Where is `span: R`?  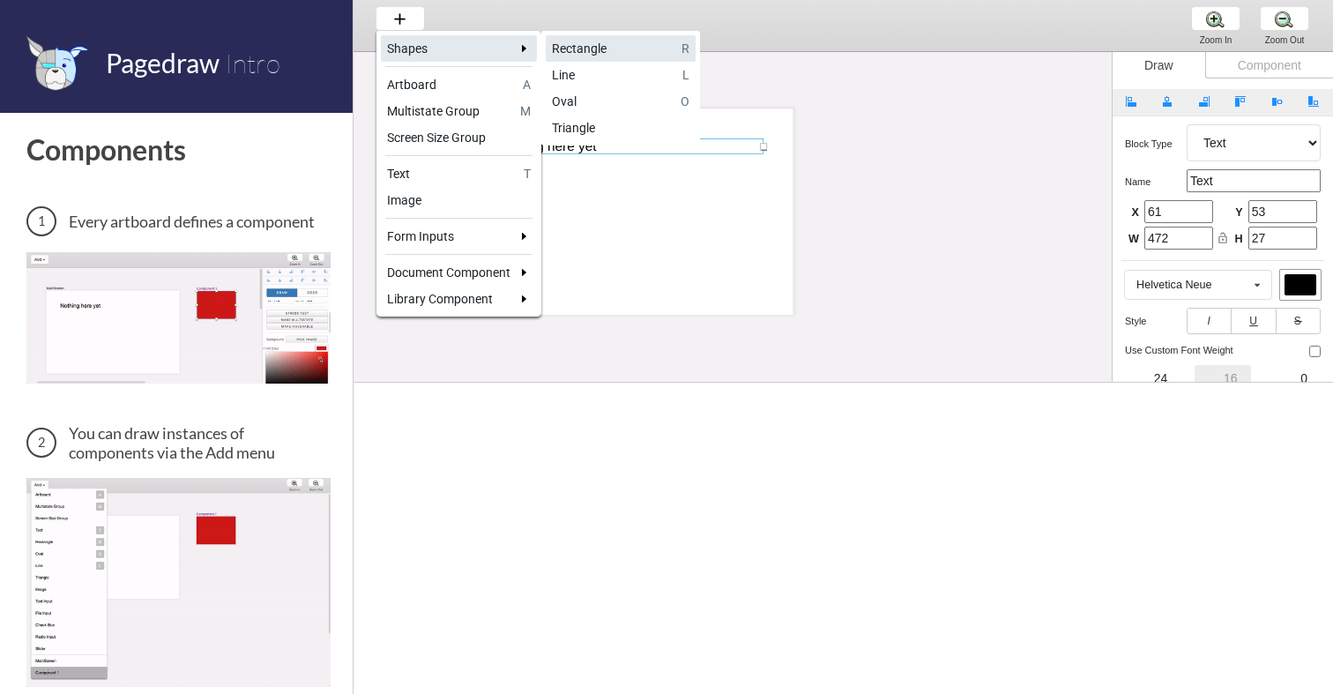 span: R is located at coordinates (685, 49).